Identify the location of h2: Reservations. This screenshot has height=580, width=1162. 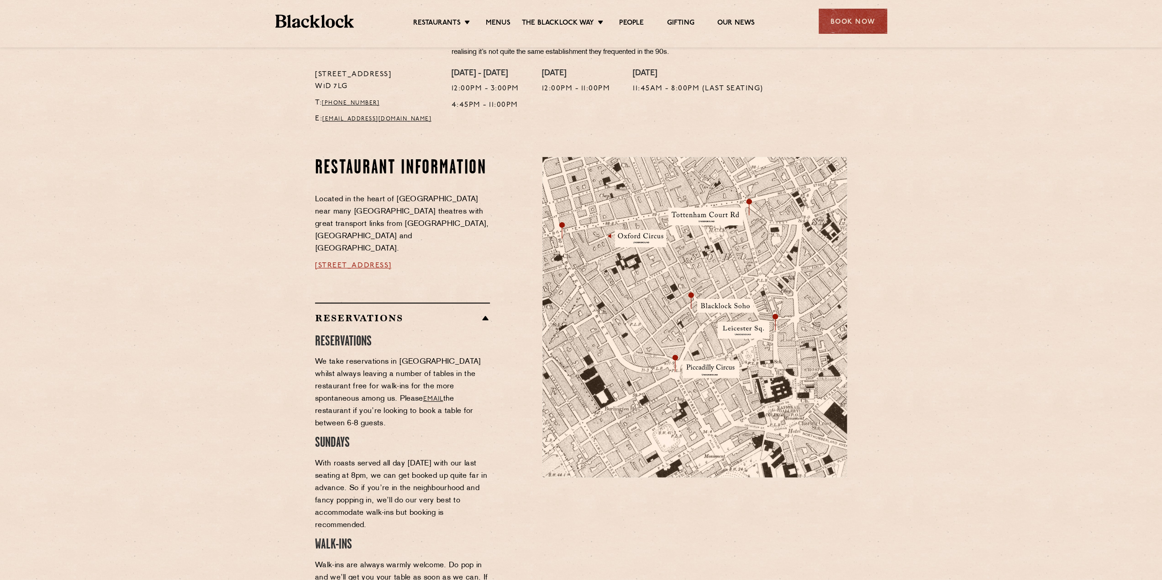
(402, 318).